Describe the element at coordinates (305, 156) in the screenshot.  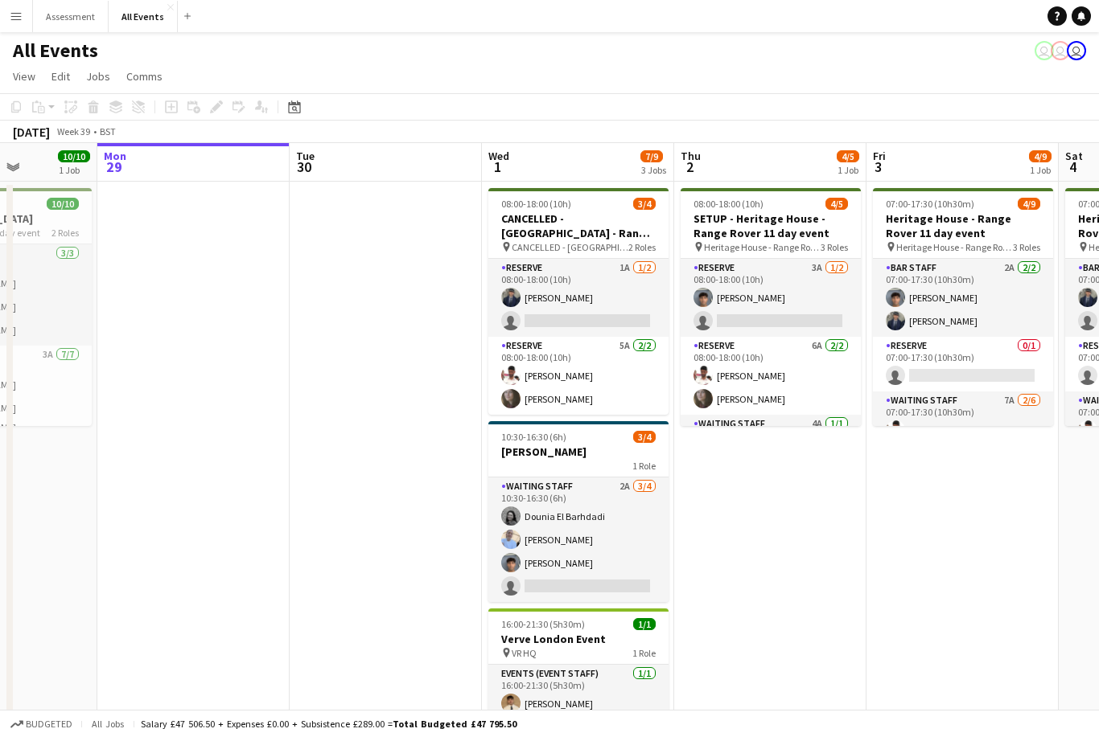
I see `span: Tue` at that location.